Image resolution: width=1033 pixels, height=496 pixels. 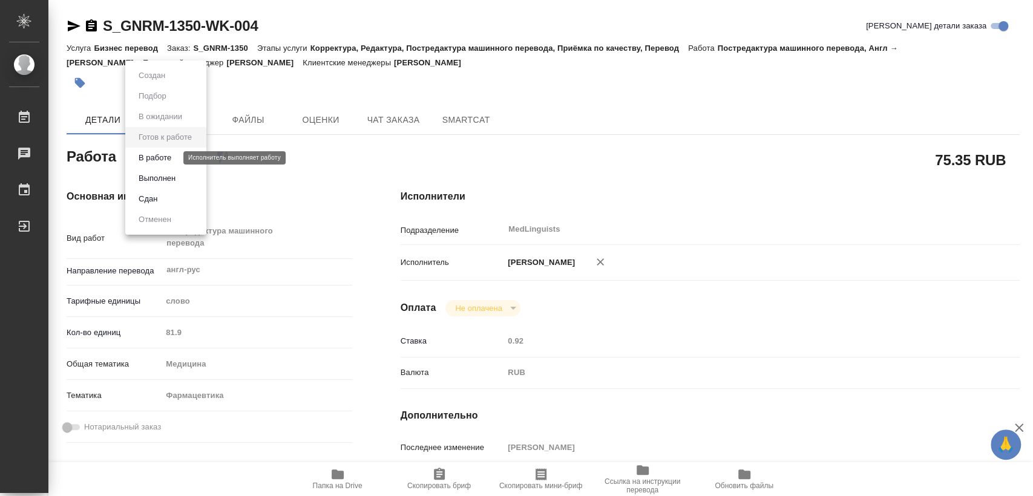 I want to click on button: В ожидании, so click(x=160, y=117).